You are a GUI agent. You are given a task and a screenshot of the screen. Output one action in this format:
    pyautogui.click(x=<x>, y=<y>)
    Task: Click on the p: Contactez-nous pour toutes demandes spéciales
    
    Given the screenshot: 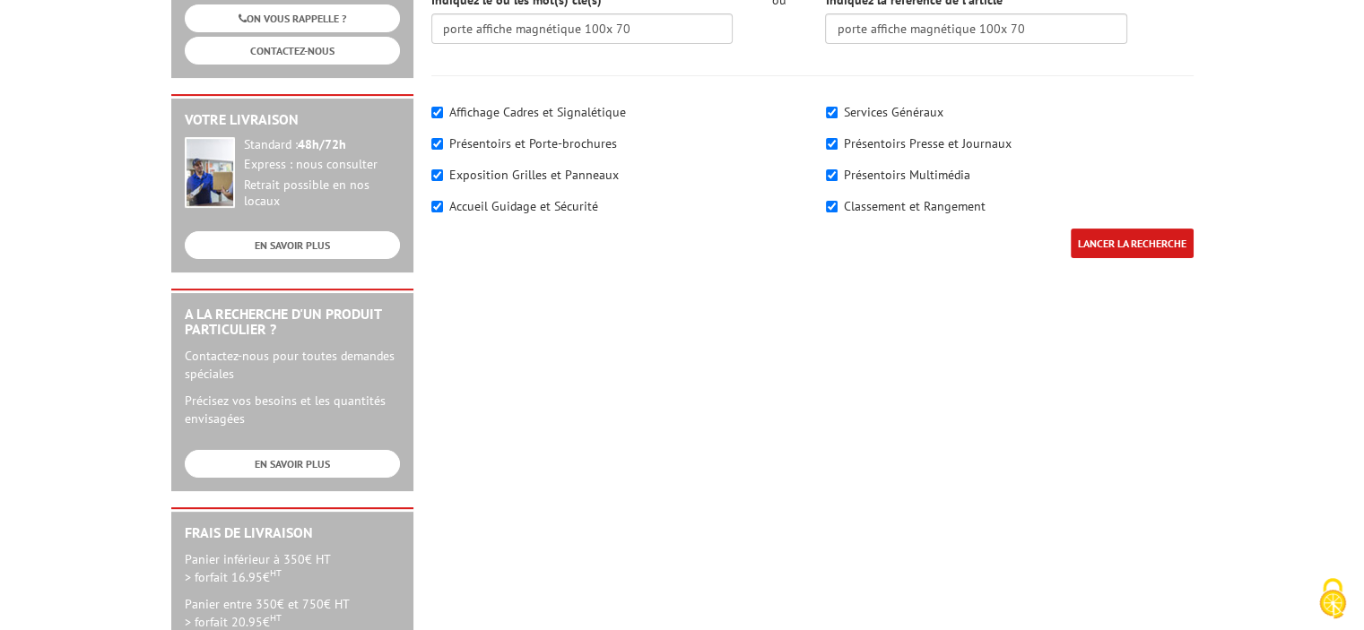 What is the action you would take?
    pyautogui.click(x=292, y=365)
    